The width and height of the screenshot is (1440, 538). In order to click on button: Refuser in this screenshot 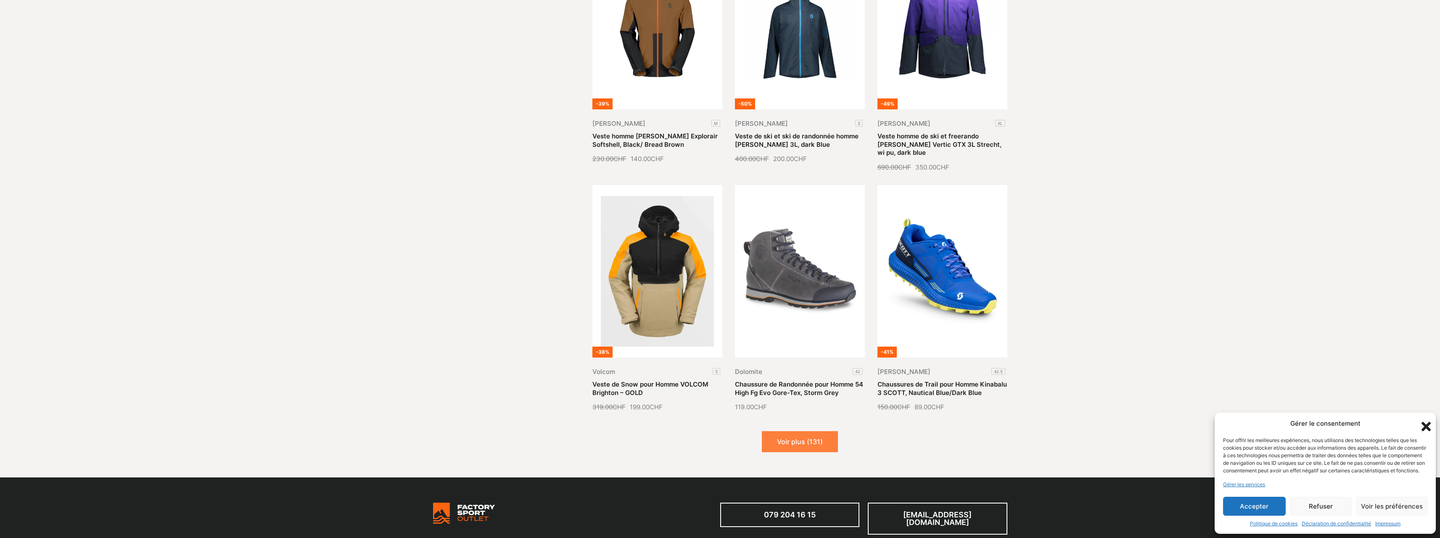, I will do `click(1321, 506)`.